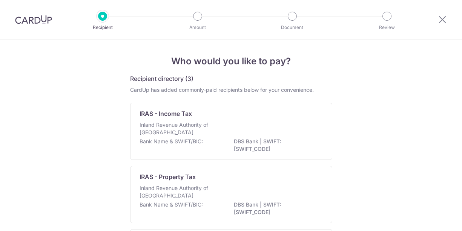 Image resolution: width=462 pixels, height=231 pixels. Describe the element at coordinates (34, 20) in the screenshot. I see `img: CardUp` at that location.